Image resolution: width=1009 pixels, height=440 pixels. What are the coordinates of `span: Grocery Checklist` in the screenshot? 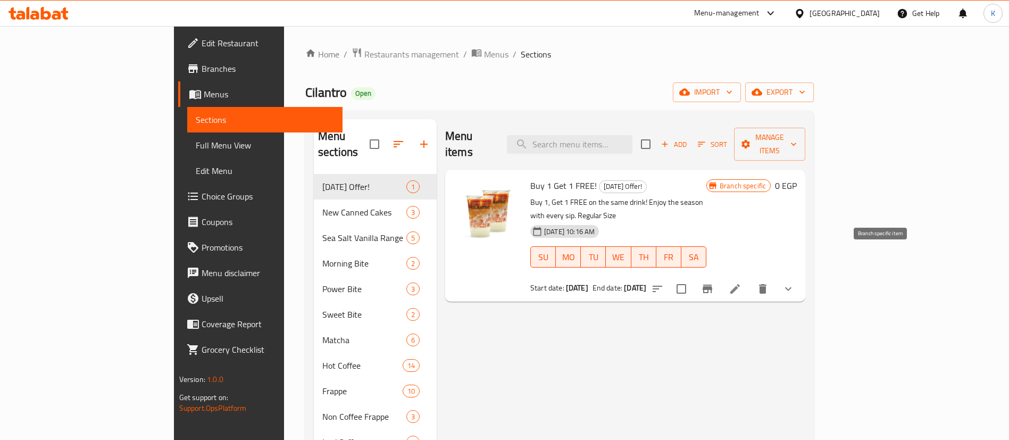 It's located at (267, 349).